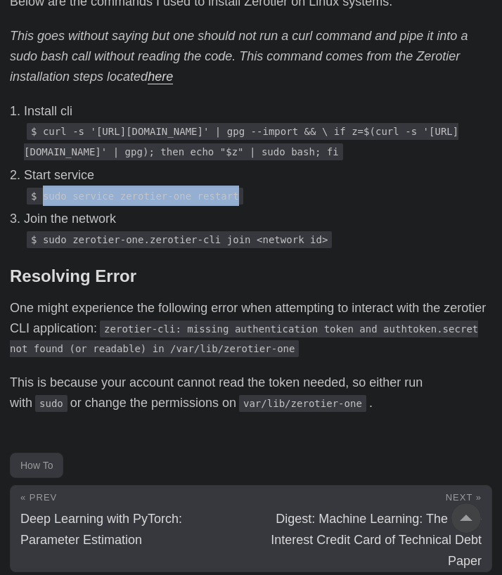 This screenshot has height=575, width=502. What do you see at coordinates (376, 540) in the screenshot?
I see `span: Digest: Machine Learning: The High-Interest Credit Card of Technical Debt Paper` at bounding box center [376, 540].